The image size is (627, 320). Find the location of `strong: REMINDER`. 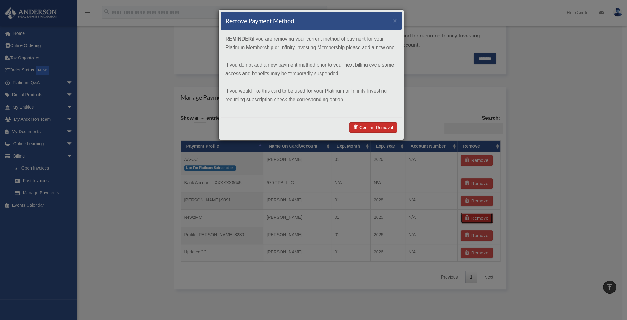

strong: REMINDER is located at coordinates (238, 39).